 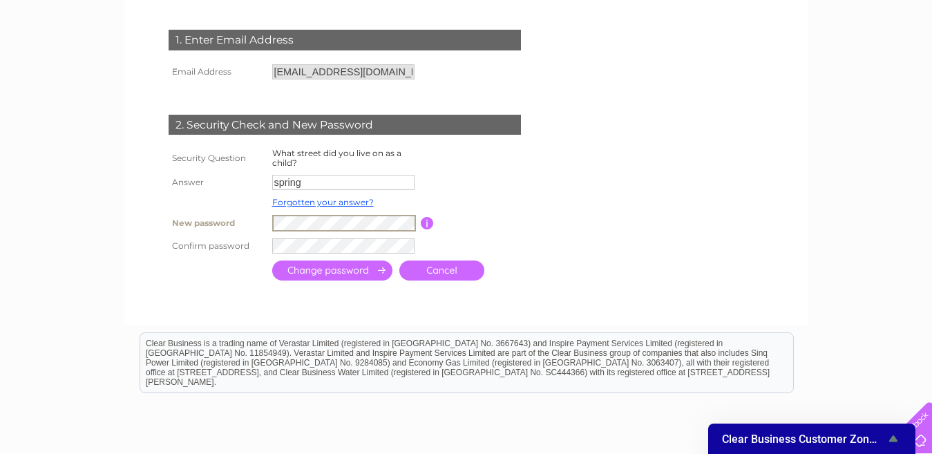 I want to click on a: Energy, so click(x=788, y=64).